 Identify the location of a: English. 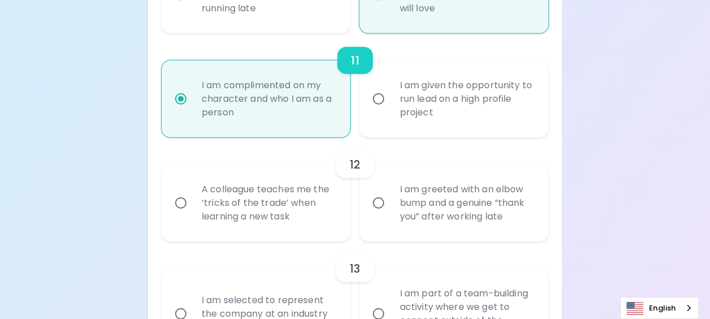
(659, 307).